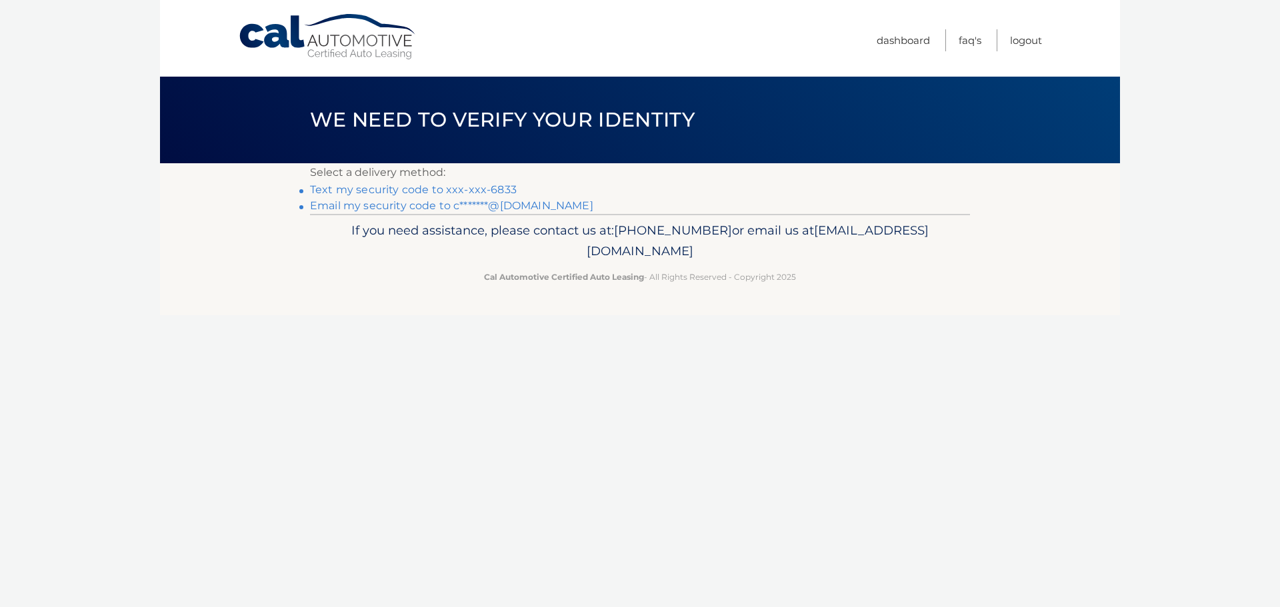  Describe the element at coordinates (328, 37) in the screenshot. I see `a: Cal Automotive` at that location.